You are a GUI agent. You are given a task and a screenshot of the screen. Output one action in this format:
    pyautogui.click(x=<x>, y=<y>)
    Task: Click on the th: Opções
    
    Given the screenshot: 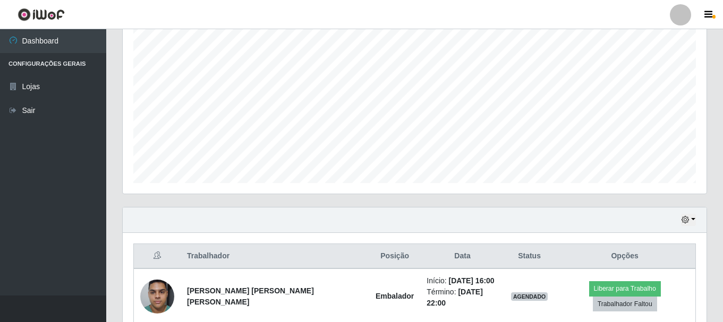 What is the action you would take?
    pyautogui.click(x=625, y=257)
    